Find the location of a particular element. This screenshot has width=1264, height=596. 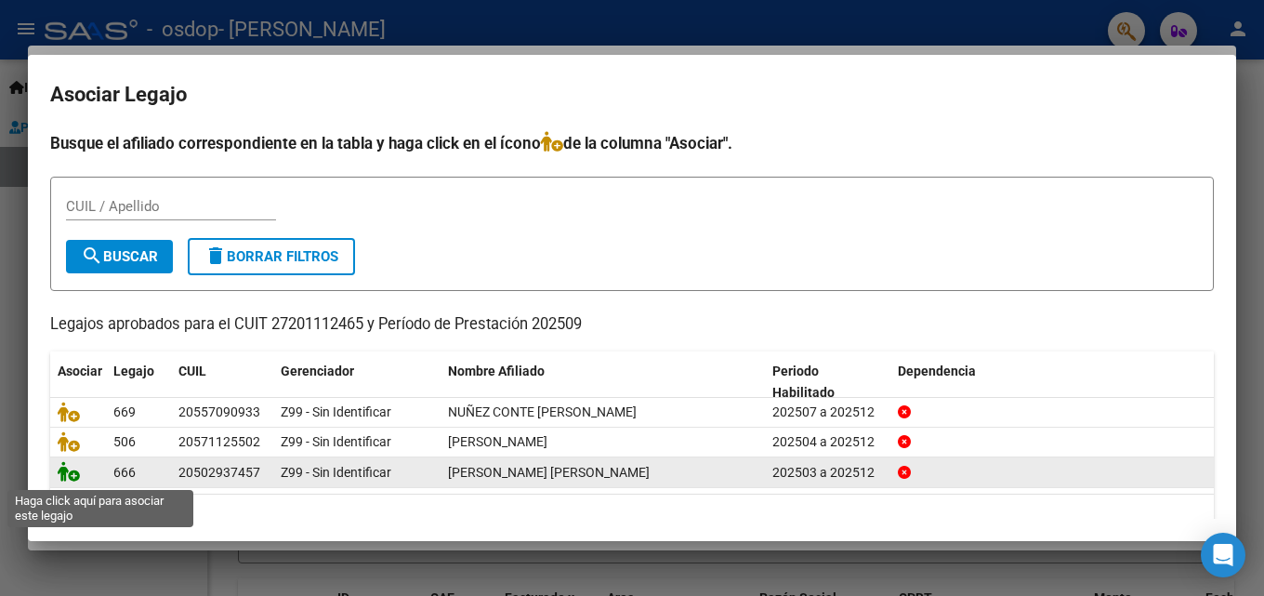

div: 202504 a 202512 is located at coordinates (827, 442).